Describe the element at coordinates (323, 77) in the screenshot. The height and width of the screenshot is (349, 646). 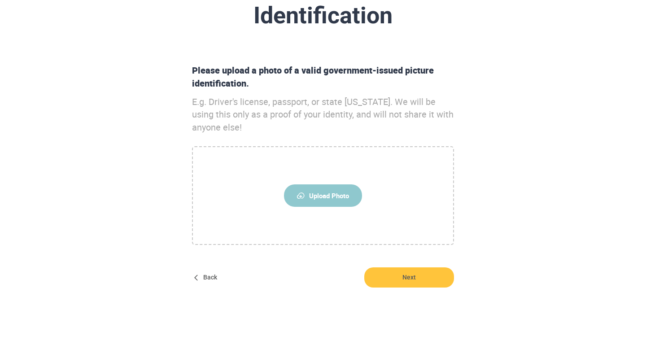
I see `div: Please upload a photo of a valid government-issued picture identification.` at that location.